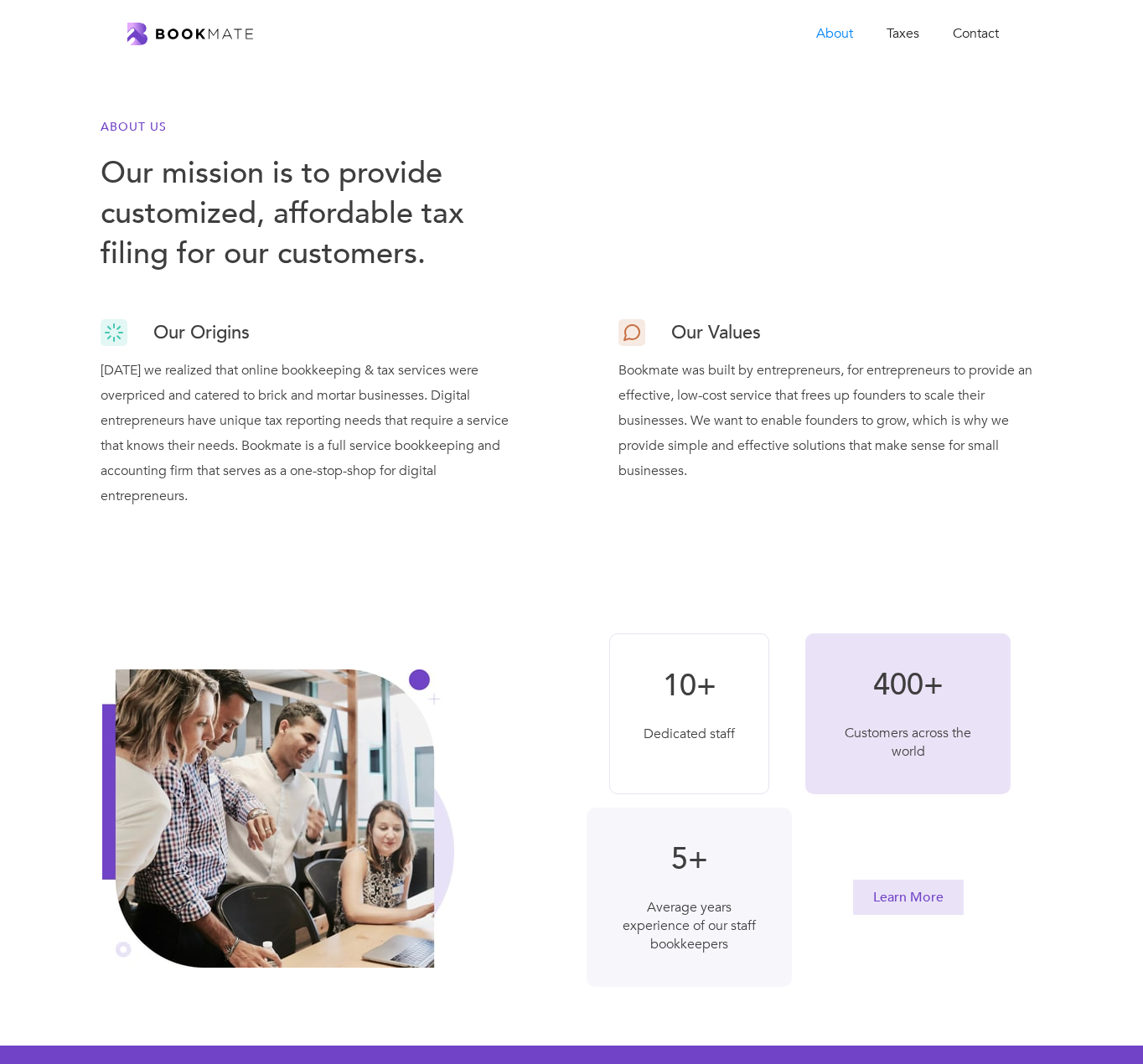 The image size is (1143, 1064). What do you see at coordinates (689, 733) in the screenshot?
I see `div: Dedicated staff` at bounding box center [689, 733].